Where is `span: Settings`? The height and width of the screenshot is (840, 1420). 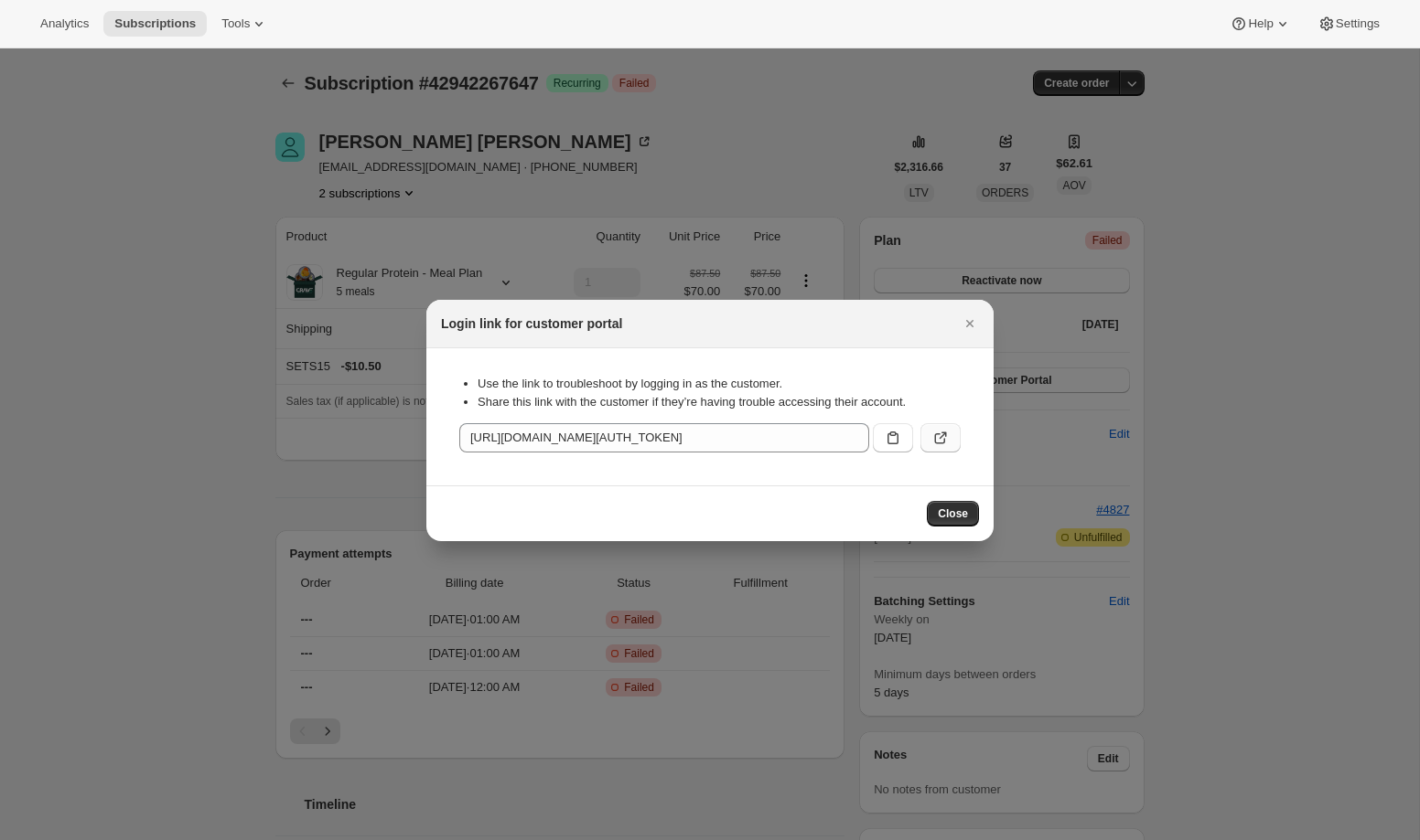
span: Settings is located at coordinates (1357, 23).